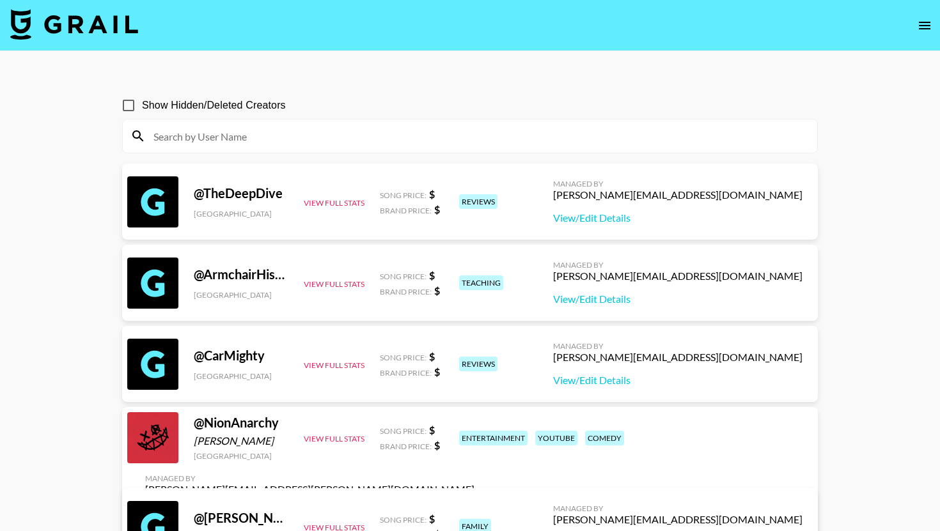 The image size is (940, 531). I want to click on button: open drawer, so click(925, 26).